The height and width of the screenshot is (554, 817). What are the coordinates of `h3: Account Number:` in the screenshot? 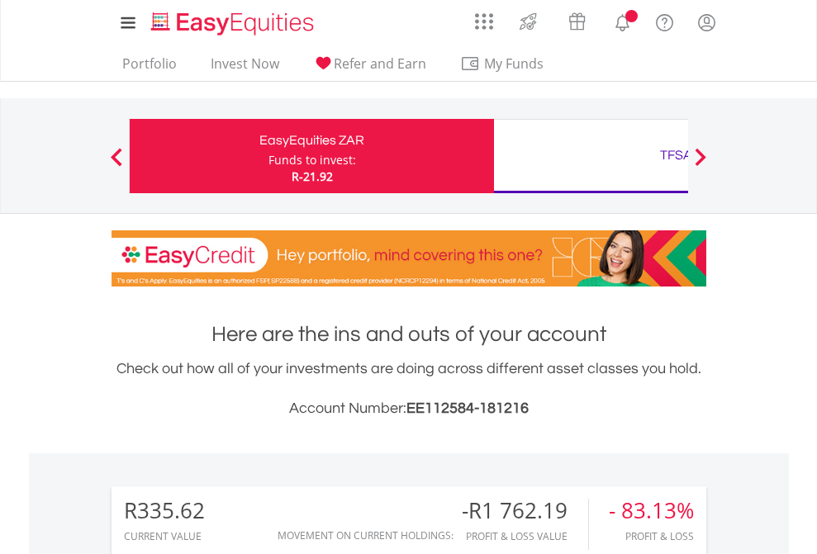 It's located at (409, 409).